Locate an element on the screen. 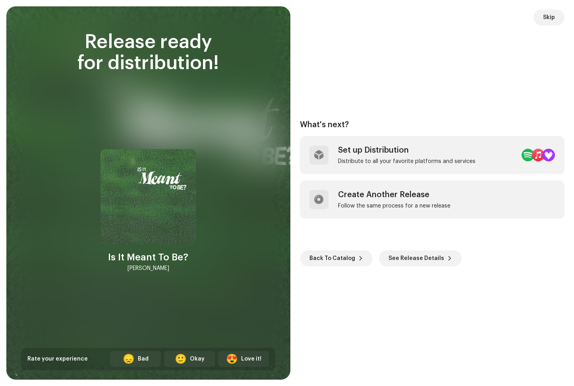 The image size is (574, 386). button: Back To Catalog is located at coordinates (336, 258).